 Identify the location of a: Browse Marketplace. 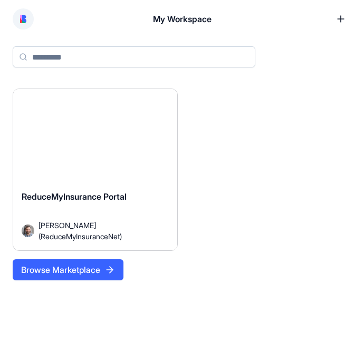
(68, 270).